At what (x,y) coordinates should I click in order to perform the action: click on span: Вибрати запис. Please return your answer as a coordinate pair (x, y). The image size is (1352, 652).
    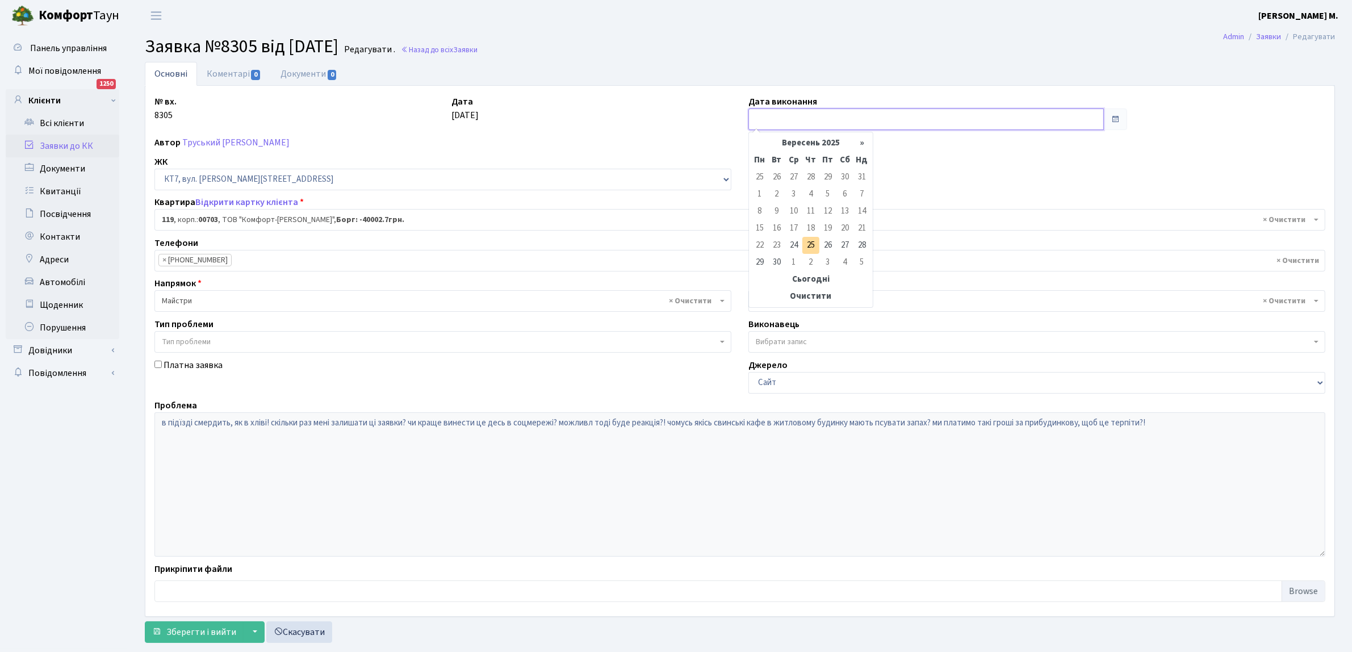
    Looking at the image, I should click on (781, 342).